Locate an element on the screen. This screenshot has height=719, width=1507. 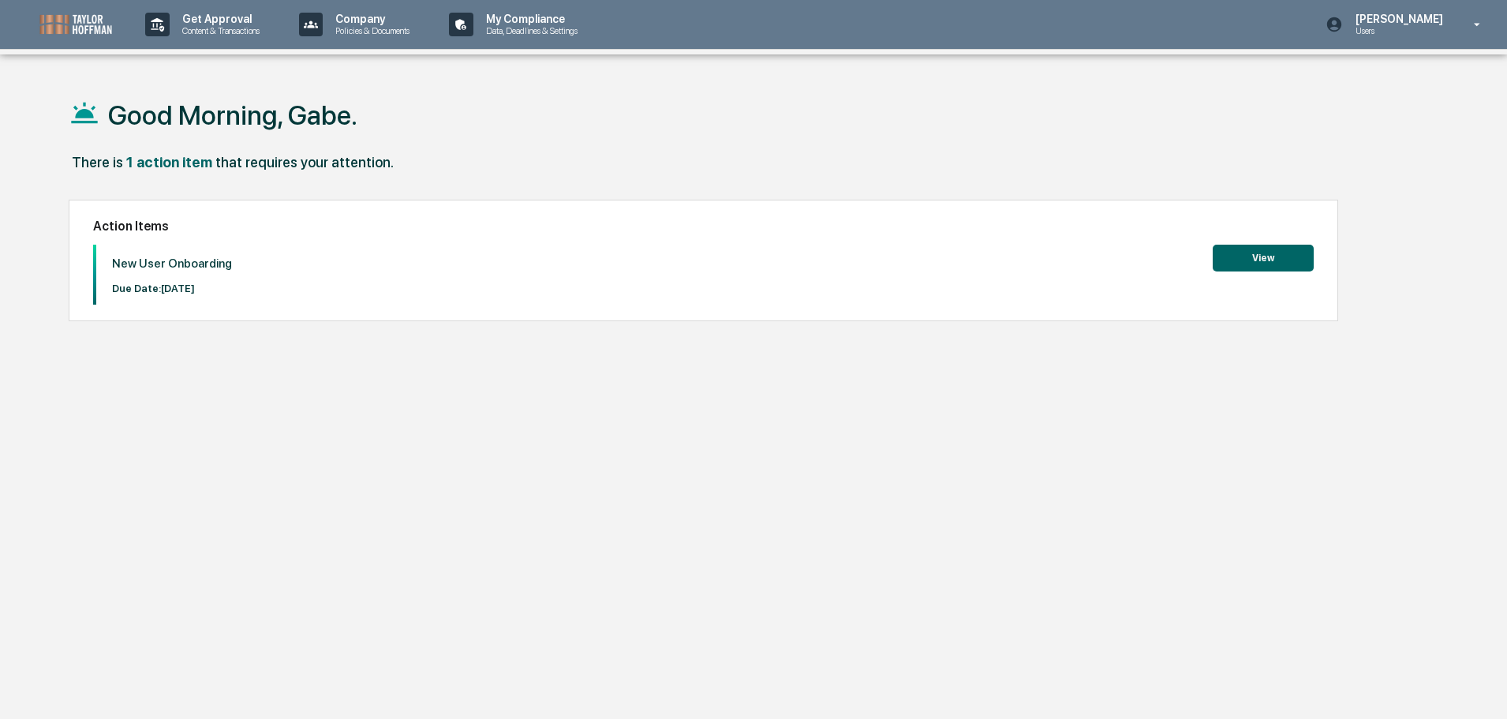
h1: Good Morning, Gabe. is located at coordinates (233, 115).